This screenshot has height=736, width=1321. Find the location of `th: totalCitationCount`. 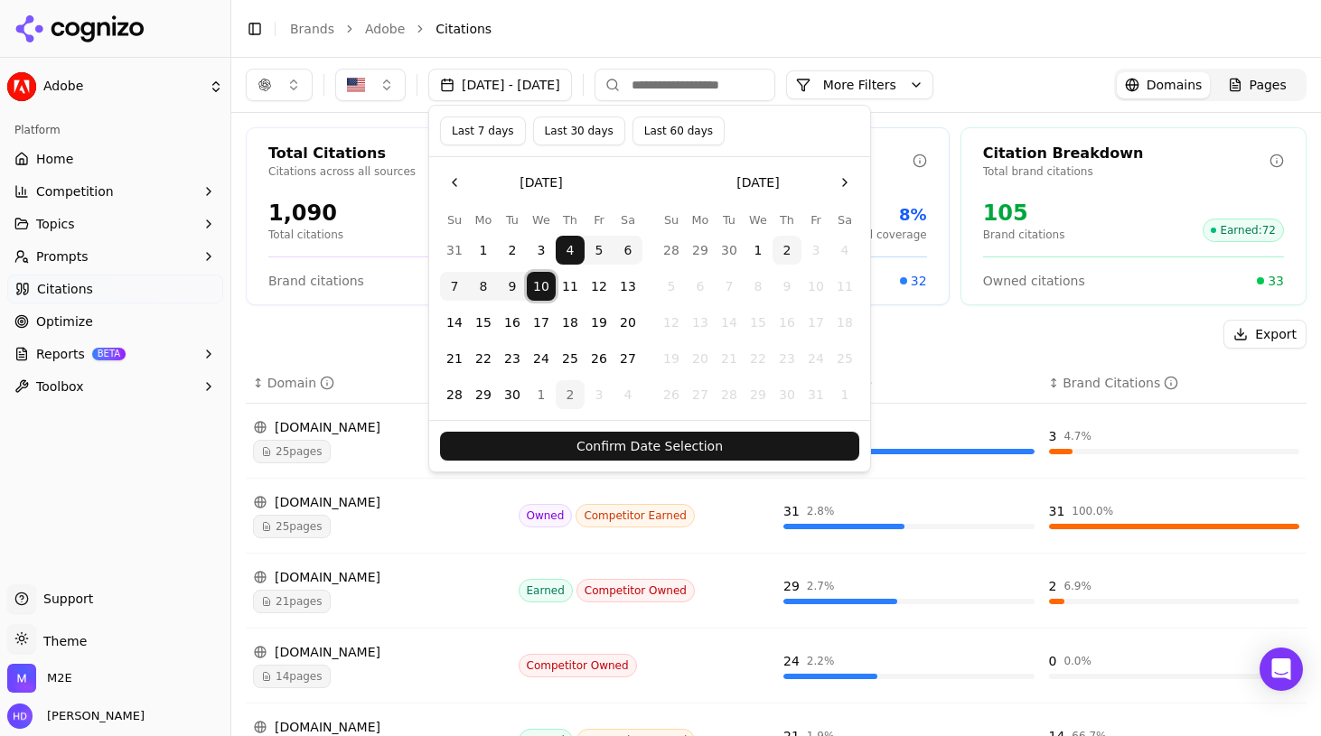

th: totalCitationCount is located at coordinates (909, 383).